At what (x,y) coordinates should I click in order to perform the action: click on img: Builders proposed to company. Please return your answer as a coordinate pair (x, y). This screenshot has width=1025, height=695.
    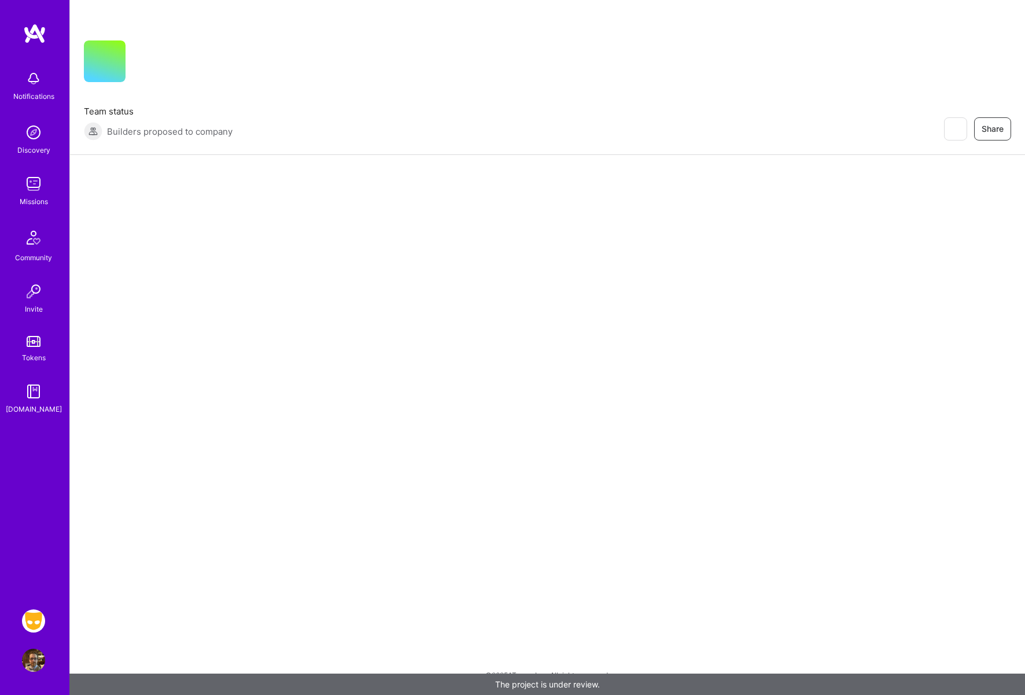
    Looking at the image, I should click on (93, 131).